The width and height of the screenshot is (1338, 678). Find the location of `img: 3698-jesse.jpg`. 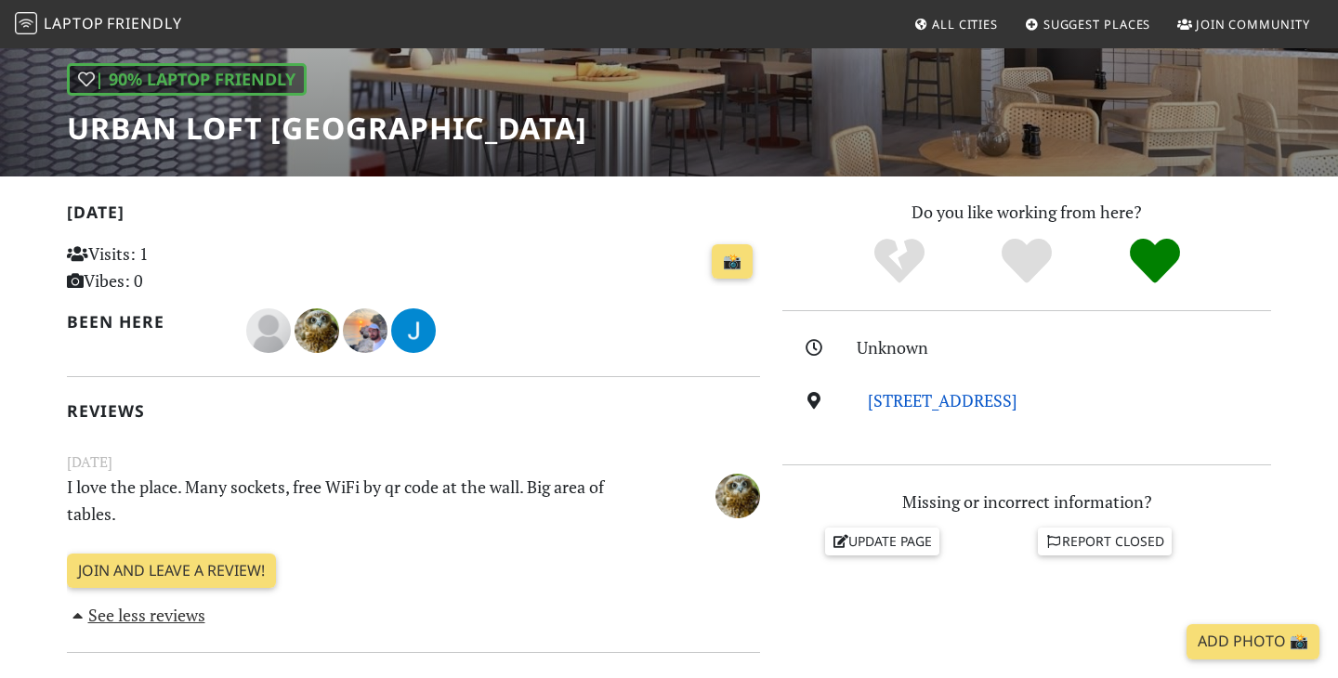

img: 3698-jesse.jpg is located at coordinates (413, 331).